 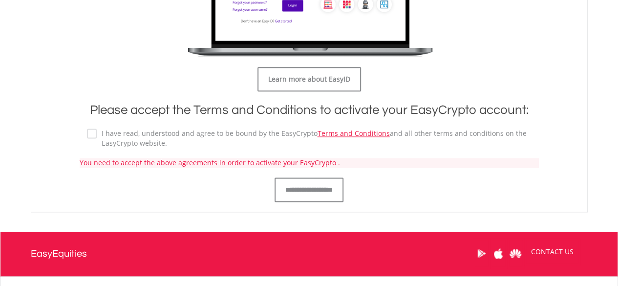 What do you see at coordinates (59, 254) in the screenshot?
I see `a: EasyEquities` at bounding box center [59, 254].